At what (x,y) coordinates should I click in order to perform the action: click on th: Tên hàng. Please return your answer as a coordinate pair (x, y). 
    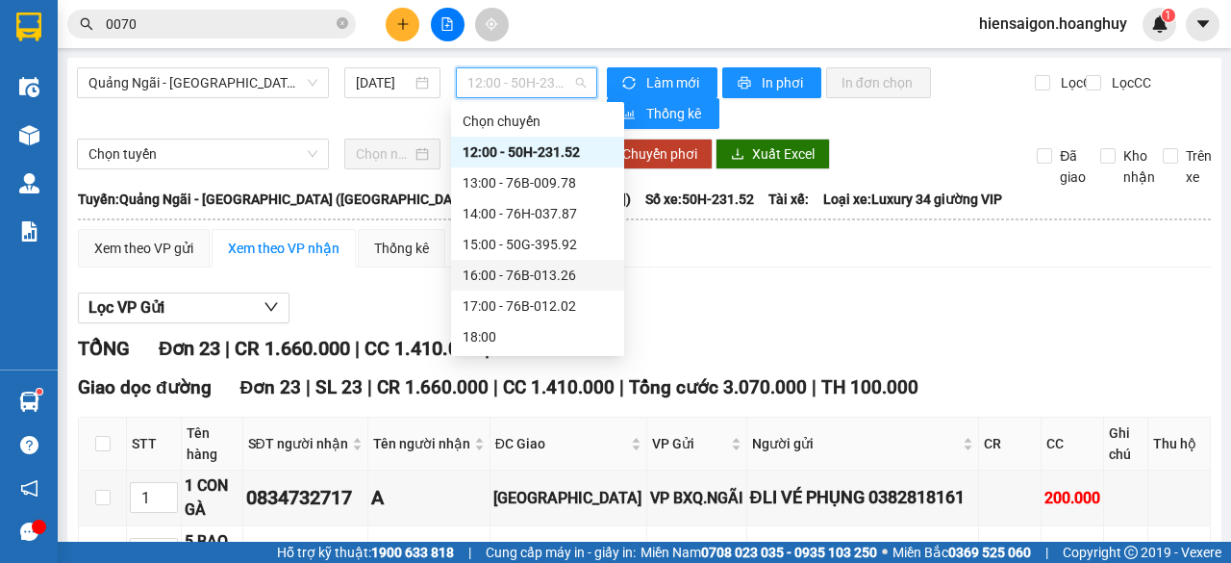
    Looking at the image, I should click on (213, 443).